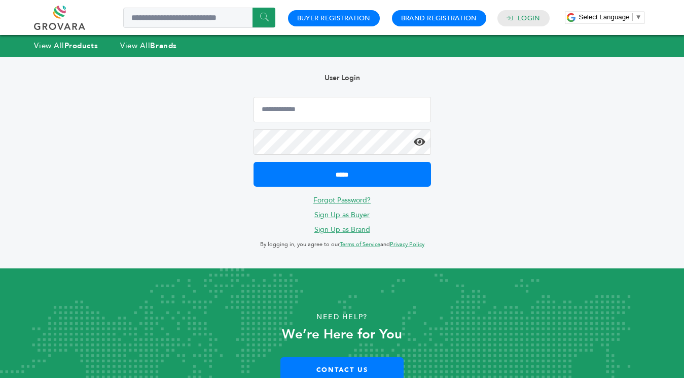 This screenshot has width=684, height=378. What do you see at coordinates (439, 18) in the screenshot?
I see `a: Brand Registration` at bounding box center [439, 18].